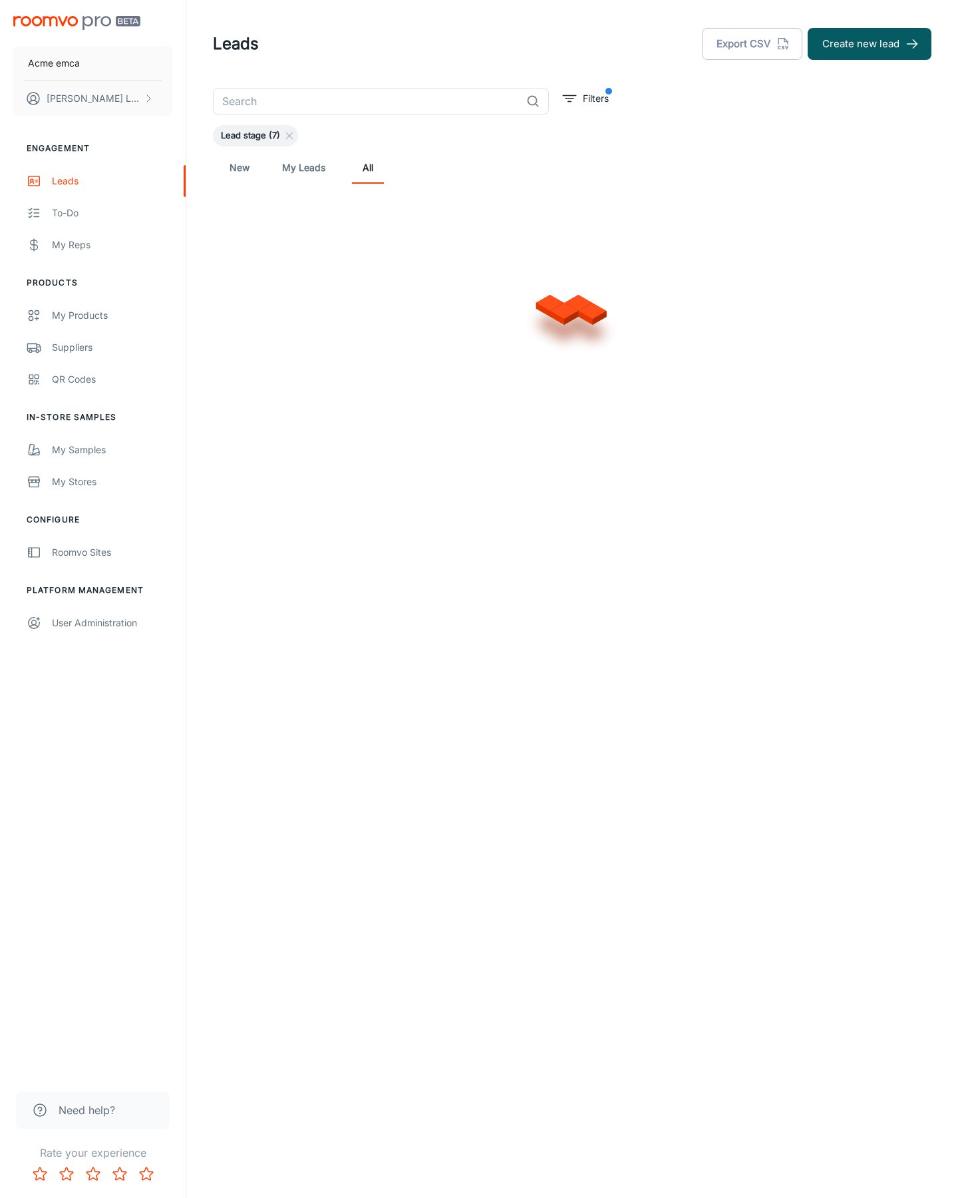  Describe the element at coordinates (256, 136) in the screenshot. I see `div: Lead stage (7)` at that location.